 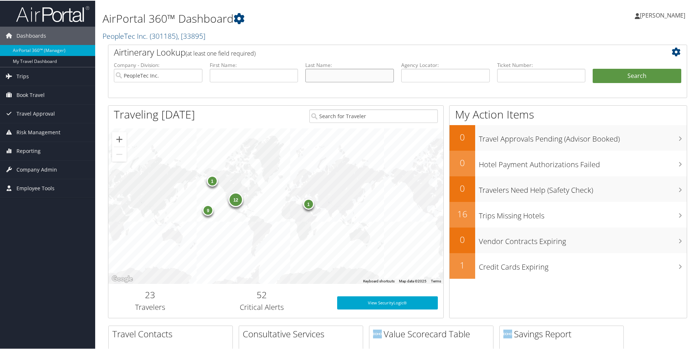 What do you see at coordinates (31, 35) in the screenshot?
I see `span: Dashboards` at bounding box center [31, 35].